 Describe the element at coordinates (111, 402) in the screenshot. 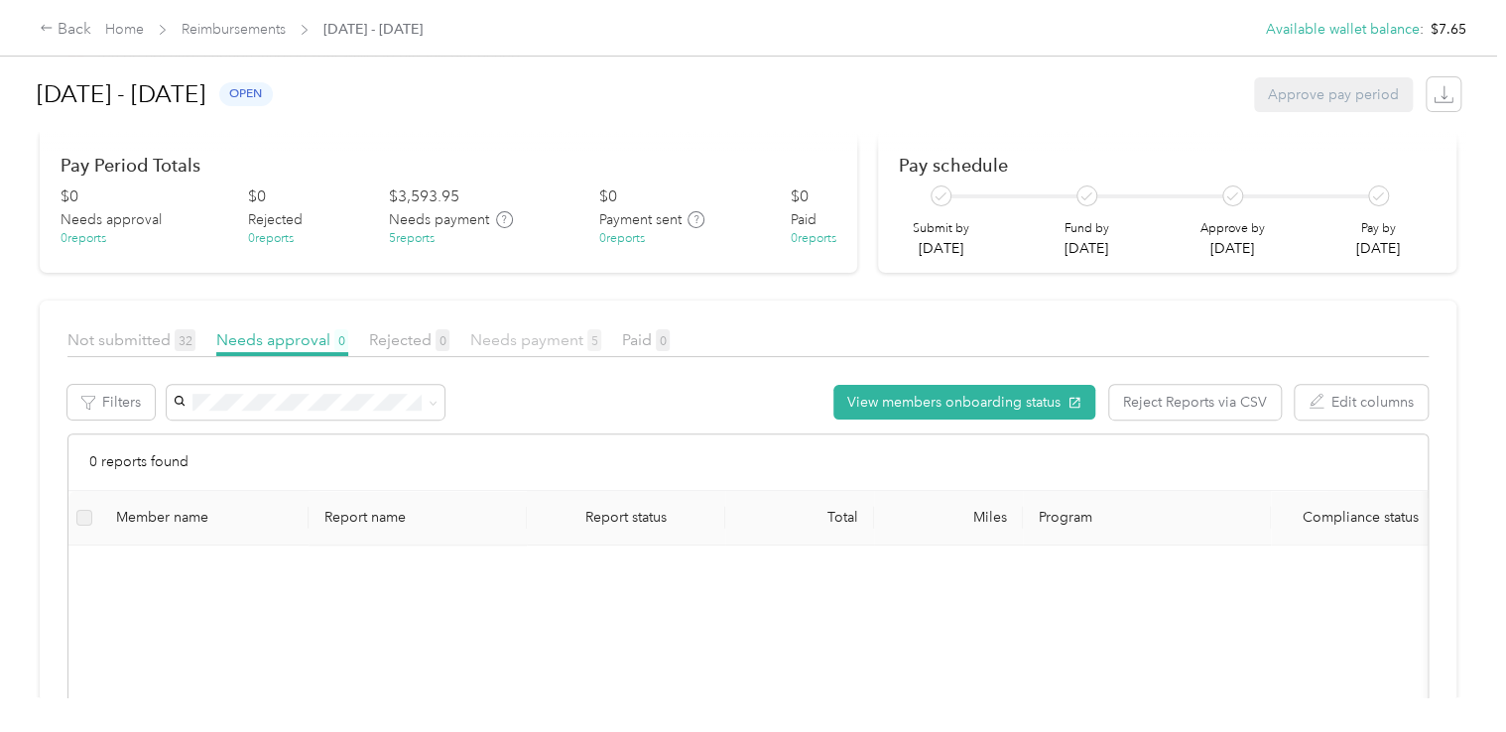

I see `button: Filters` at that location.